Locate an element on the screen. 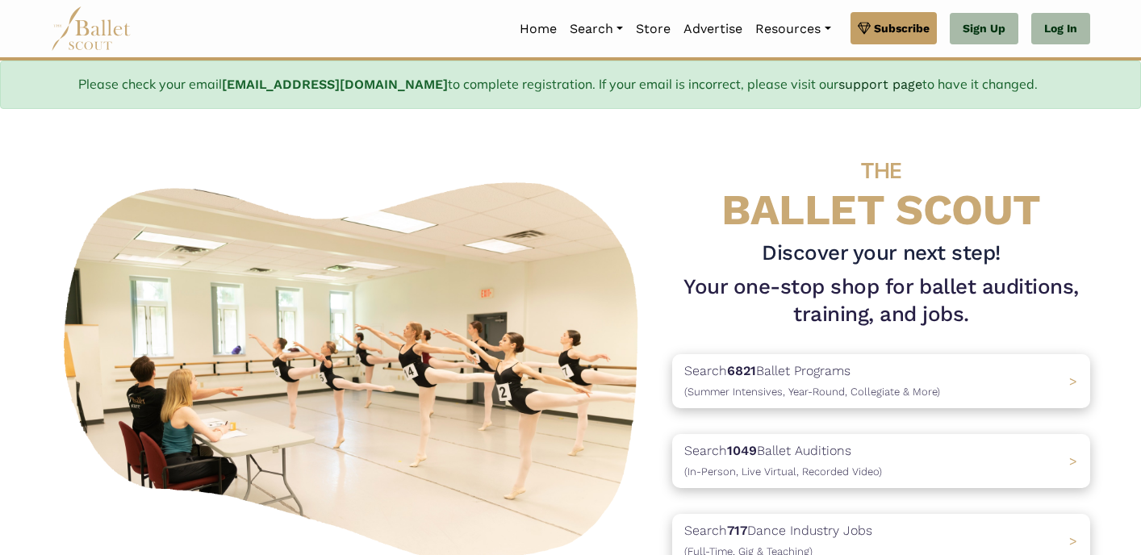  b: 6821 is located at coordinates (742, 370).